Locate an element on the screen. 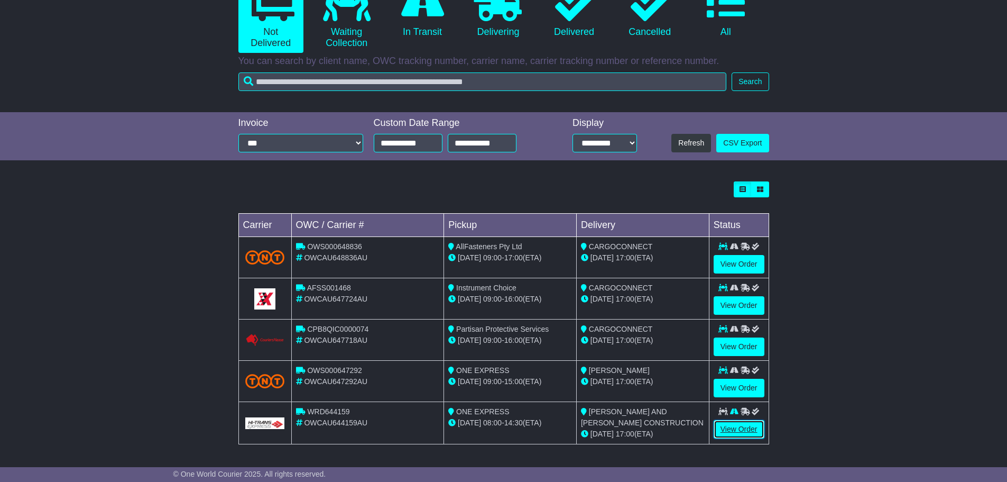  span: 08:00 is located at coordinates (492, 422).